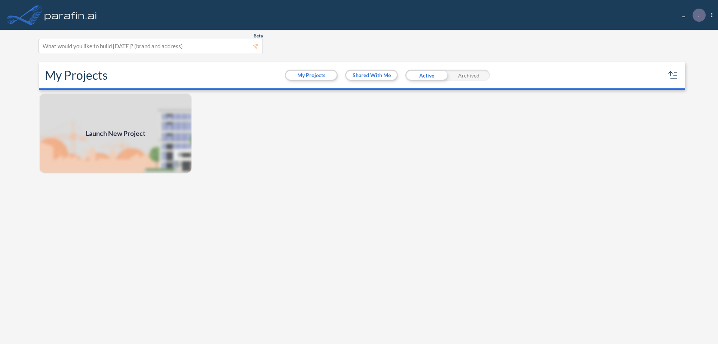 This screenshot has height=344, width=718. What do you see at coordinates (116, 133) in the screenshot?
I see `img: add` at bounding box center [116, 133].